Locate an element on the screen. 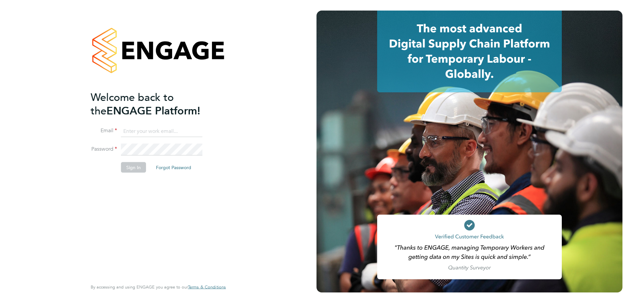 This screenshot has width=633, height=303. button: Sign In is located at coordinates (133, 167).